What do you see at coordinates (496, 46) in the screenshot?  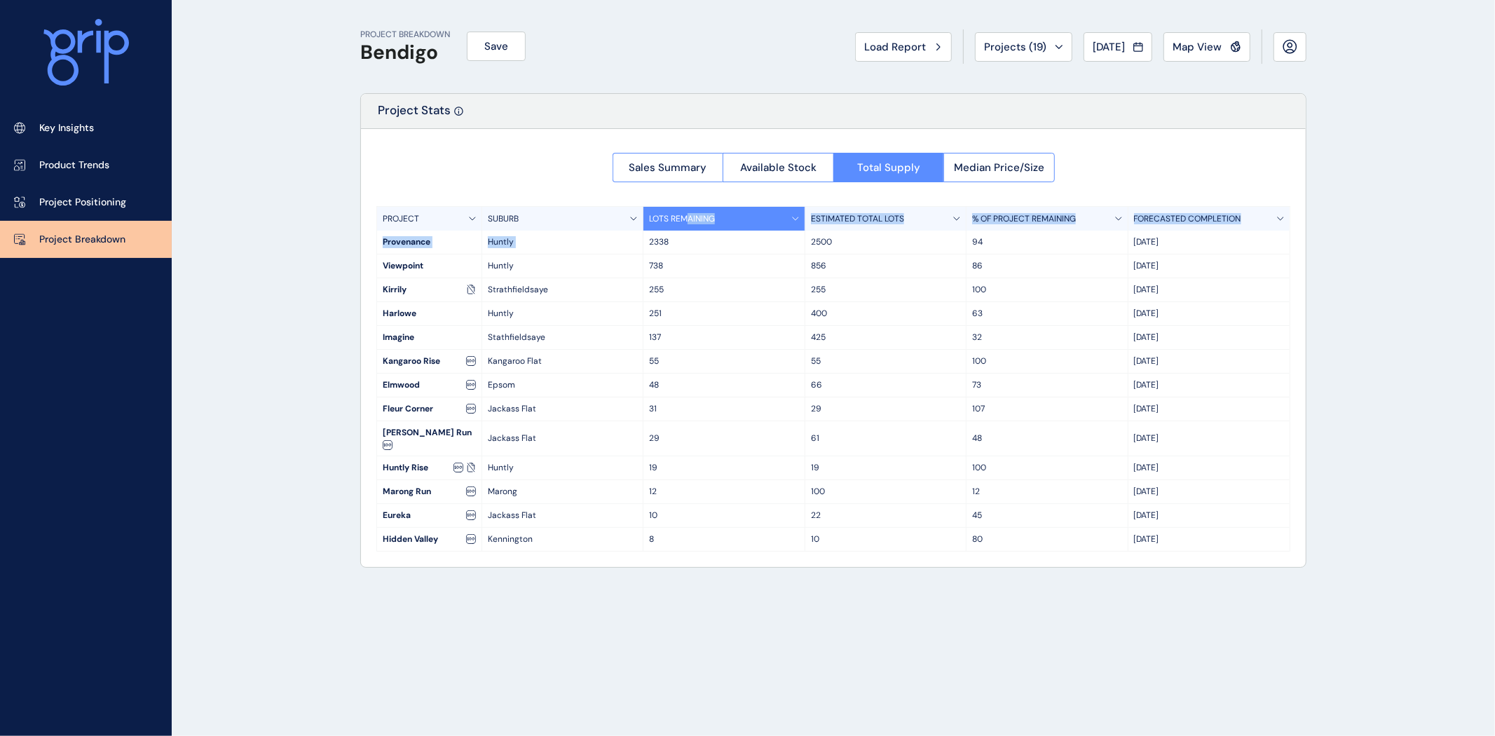 I see `span: Save` at bounding box center [496, 46].